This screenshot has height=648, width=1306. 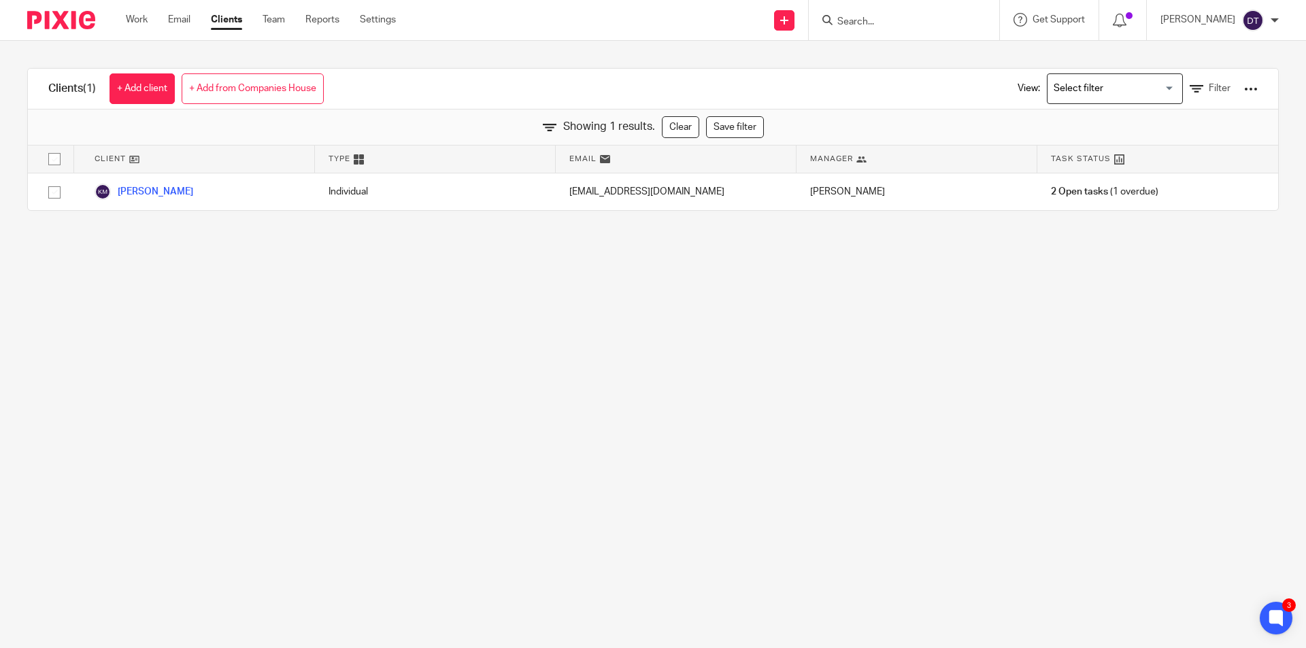 What do you see at coordinates (1219, 88) in the screenshot?
I see `span: Filter` at bounding box center [1219, 88].